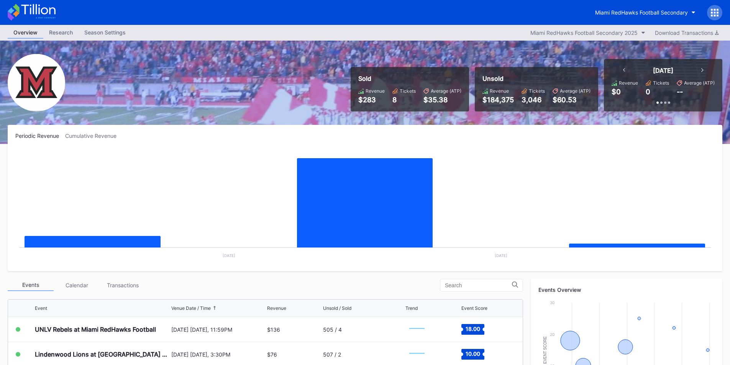  Describe the element at coordinates (105, 32) in the screenshot. I see `div: Season Settings` at that location.